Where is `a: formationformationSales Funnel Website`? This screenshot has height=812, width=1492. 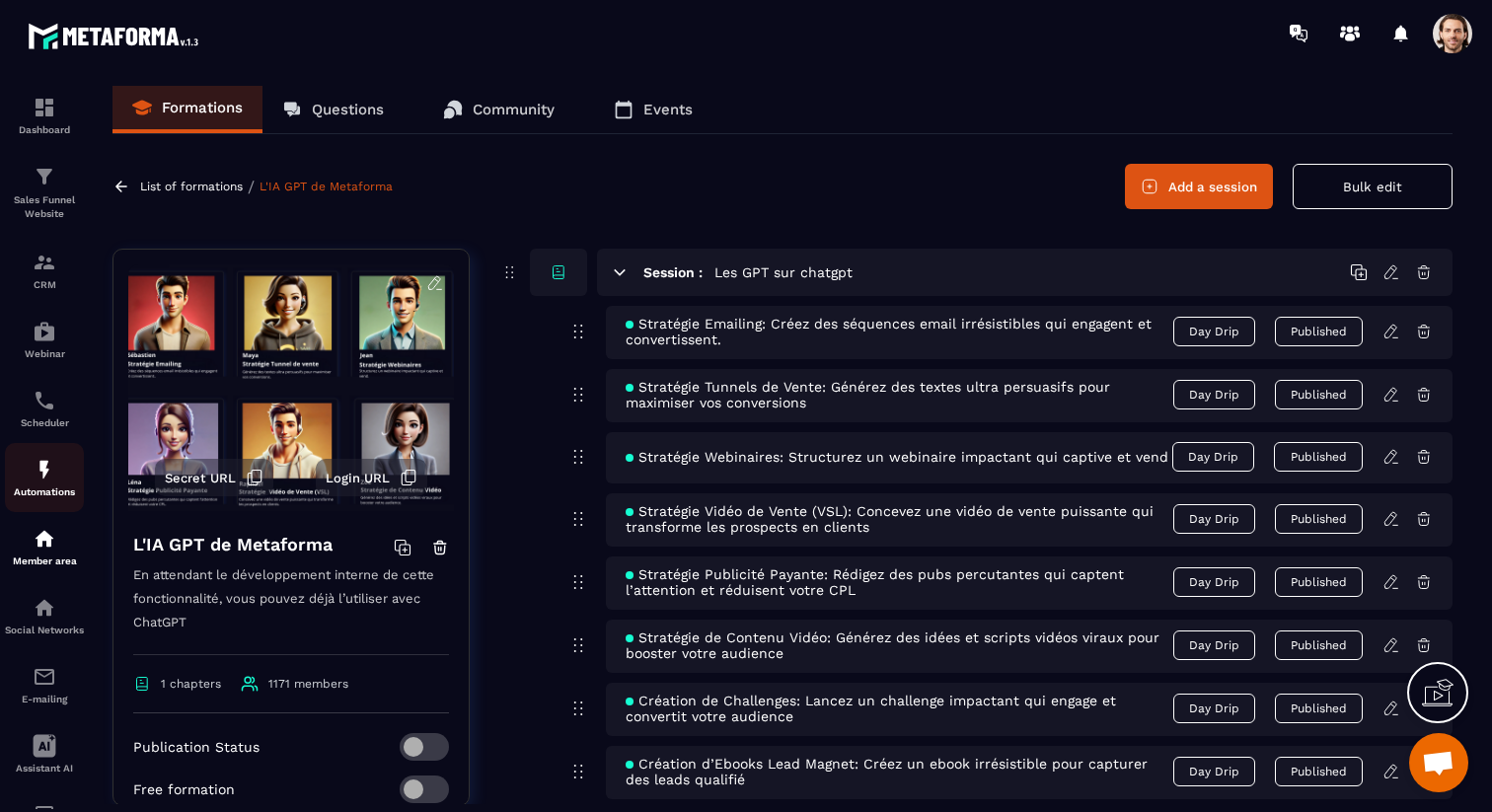 a: formationformationSales Funnel Website is located at coordinates (45, 193).